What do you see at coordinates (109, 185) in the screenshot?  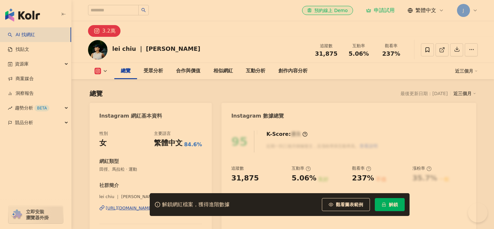 I see `div: 社群簡介` at bounding box center [109, 185].